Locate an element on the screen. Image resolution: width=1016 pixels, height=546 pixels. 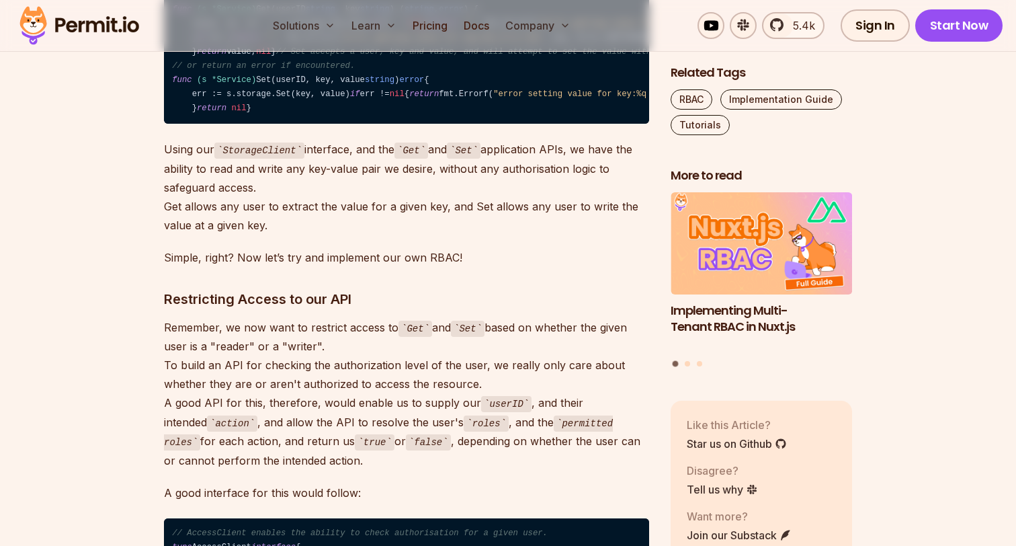
button: Learn is located at coordinates (374, 26).